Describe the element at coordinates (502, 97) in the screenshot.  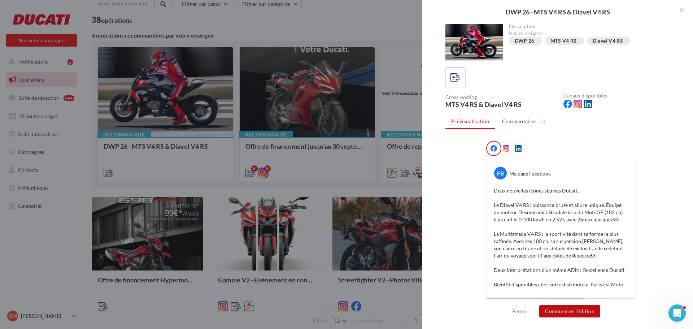
I see `div: Cross-posting` at that location.